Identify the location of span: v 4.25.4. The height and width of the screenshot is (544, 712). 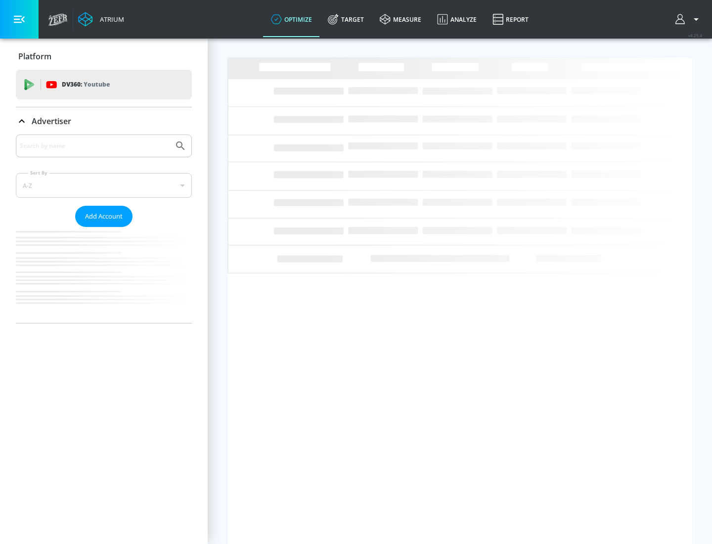
(696, 35).